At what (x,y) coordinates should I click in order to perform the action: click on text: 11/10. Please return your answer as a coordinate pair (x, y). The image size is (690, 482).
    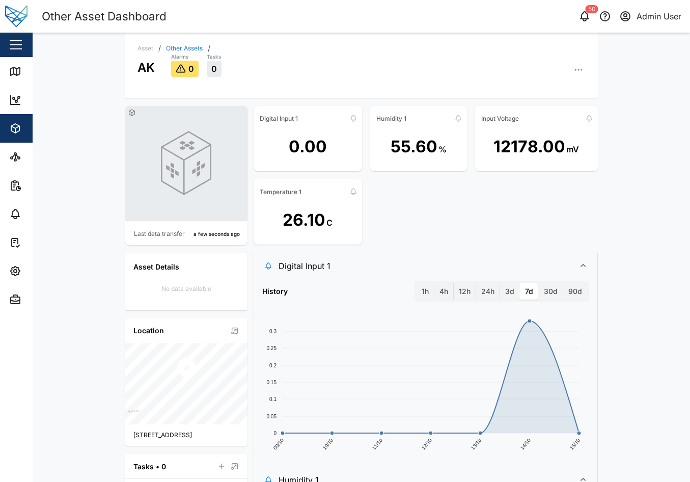
    Looking at the image, I should click on (377, 444).